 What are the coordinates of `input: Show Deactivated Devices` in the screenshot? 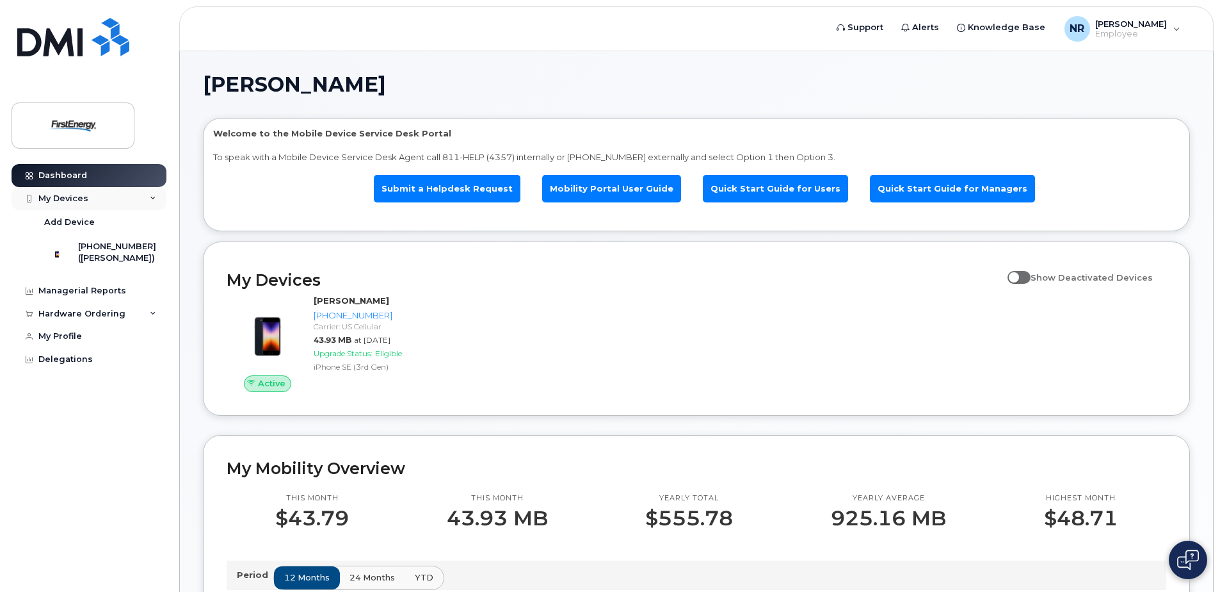 It's located at (1013, 270).